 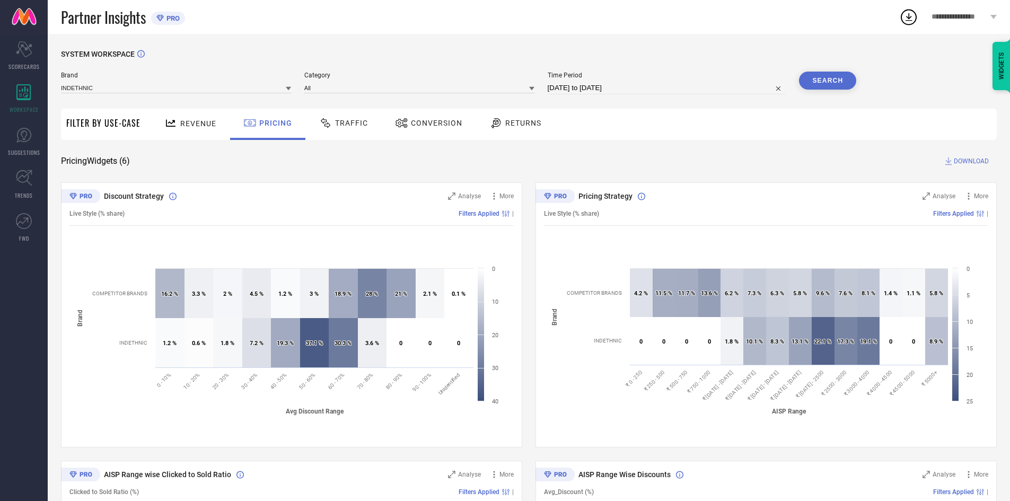 I want to click on text: 10.1 %, so click(x=755, y=341).